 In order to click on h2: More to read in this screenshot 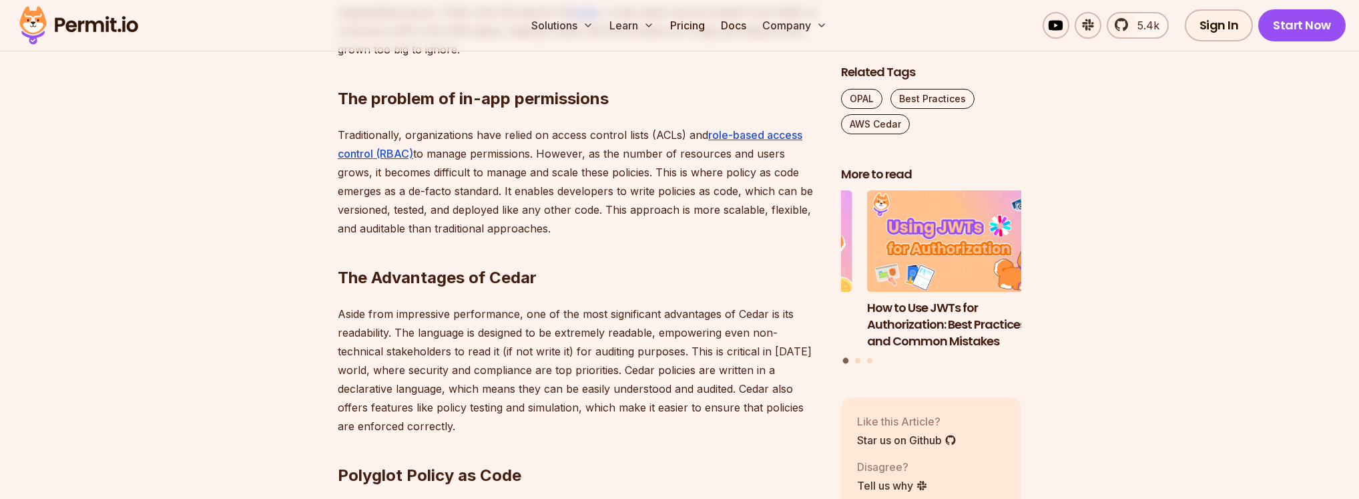, I will do `click(931, 174)`.